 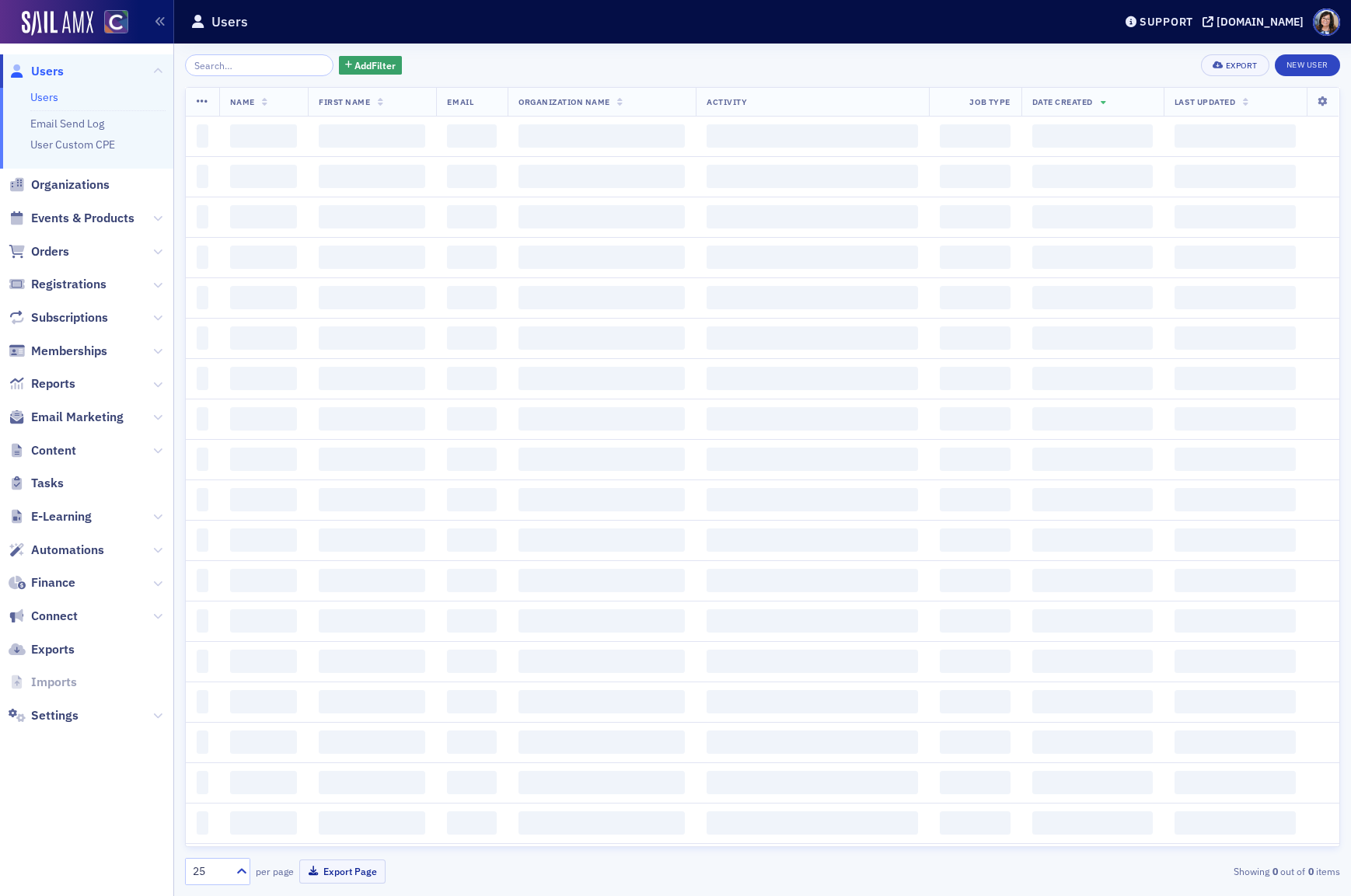 What do you see at coordinates (58, 23) in the screenshot?
I see `img: SailAMX` at bounding box center [58, 23].